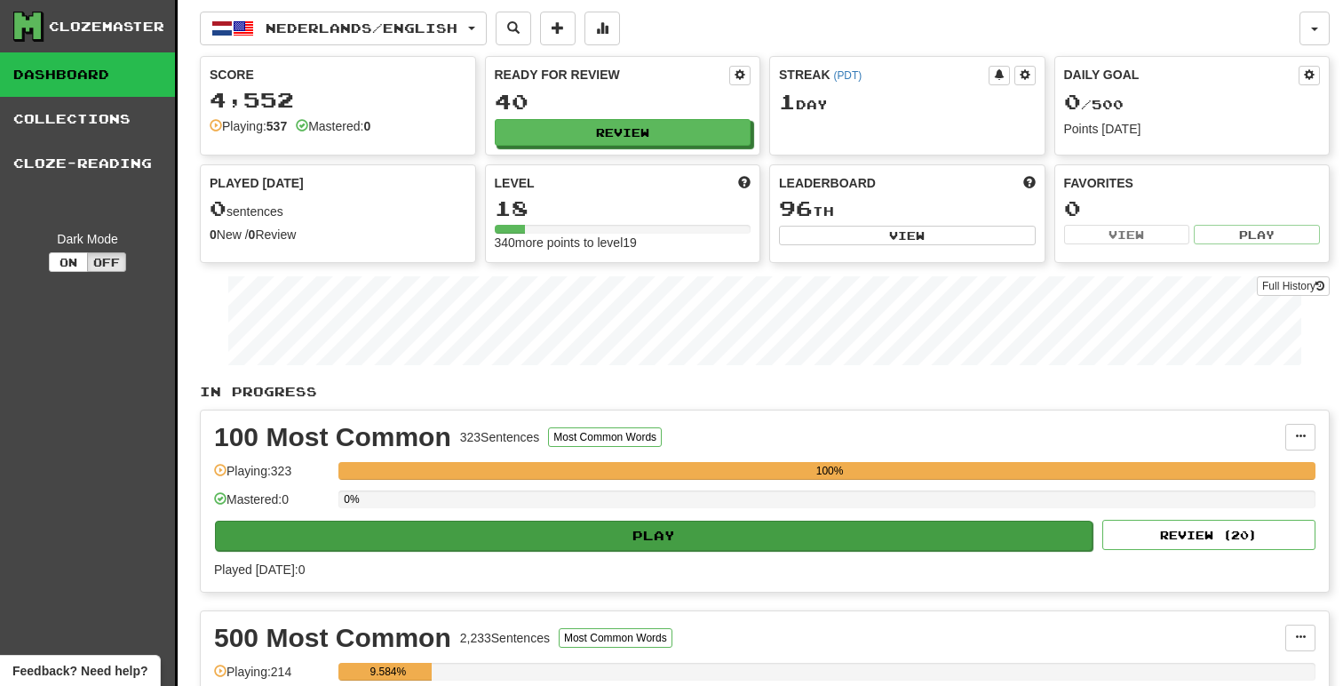  Describe the element at coordinates (361, 28) in the screenshot. I see `span: Nederlands / English` at that location.